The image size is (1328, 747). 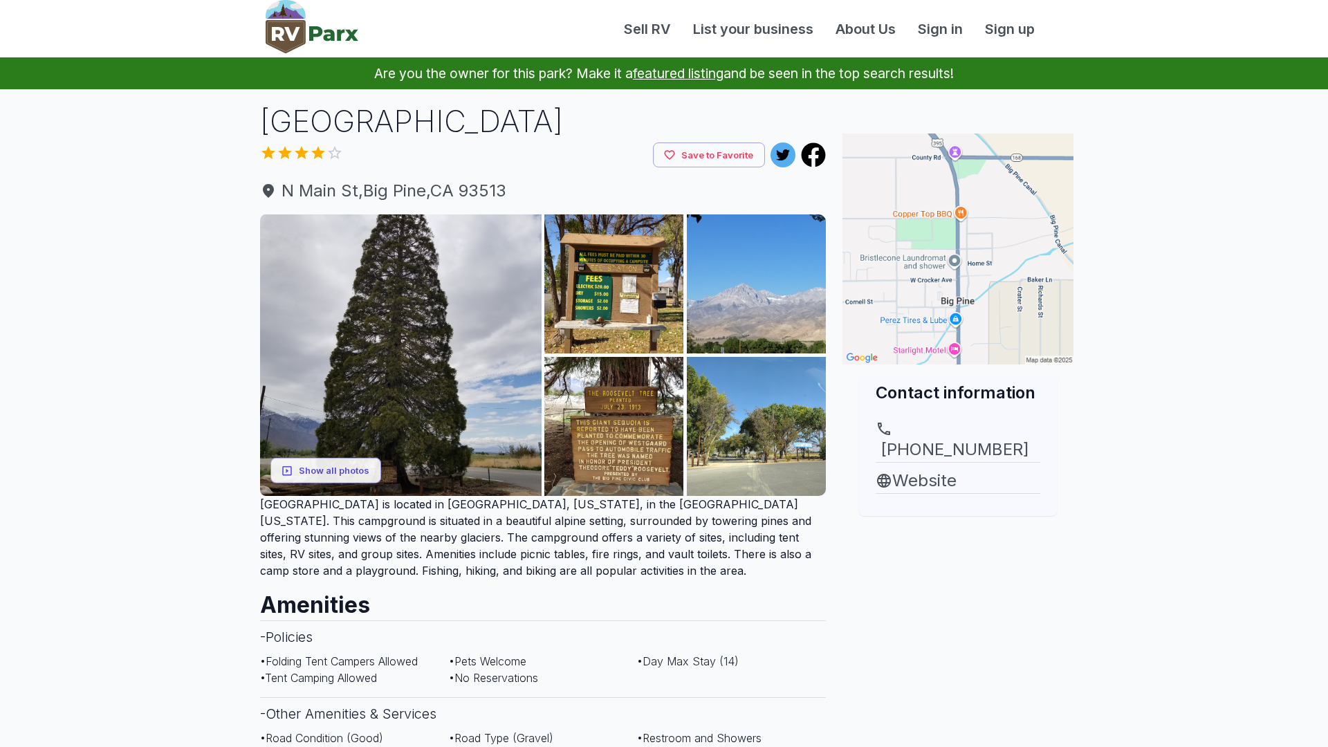 What do you see at coordinates (699, 738) in the screenshot?
I see `span: • Restroom and Showers` at bounding box center [699, 738].